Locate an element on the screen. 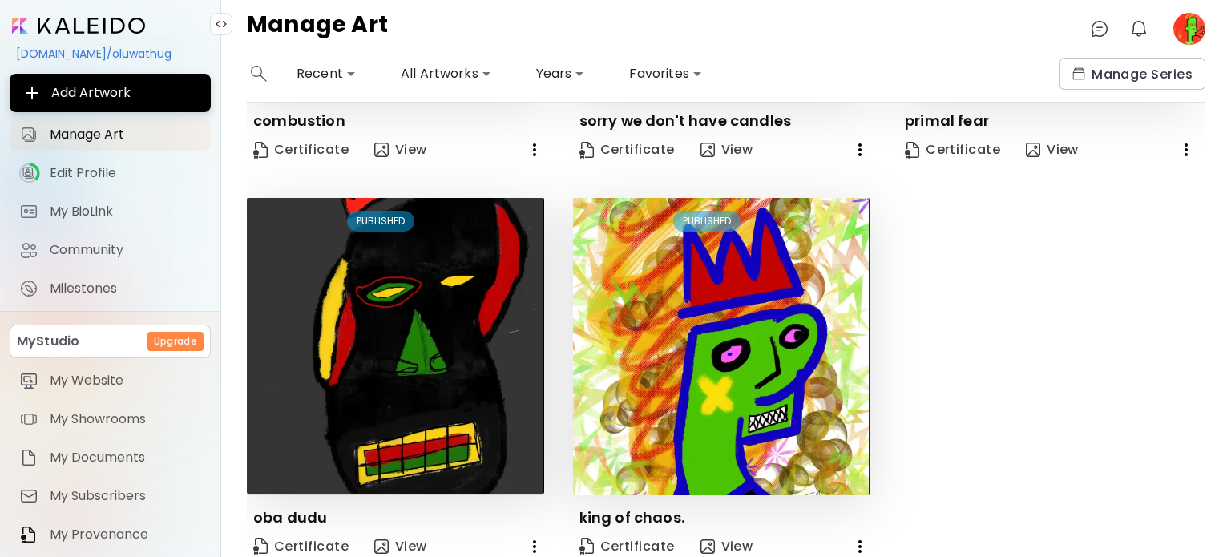  a: Manage Art iconManage Art is located at coordinates (110, 135).